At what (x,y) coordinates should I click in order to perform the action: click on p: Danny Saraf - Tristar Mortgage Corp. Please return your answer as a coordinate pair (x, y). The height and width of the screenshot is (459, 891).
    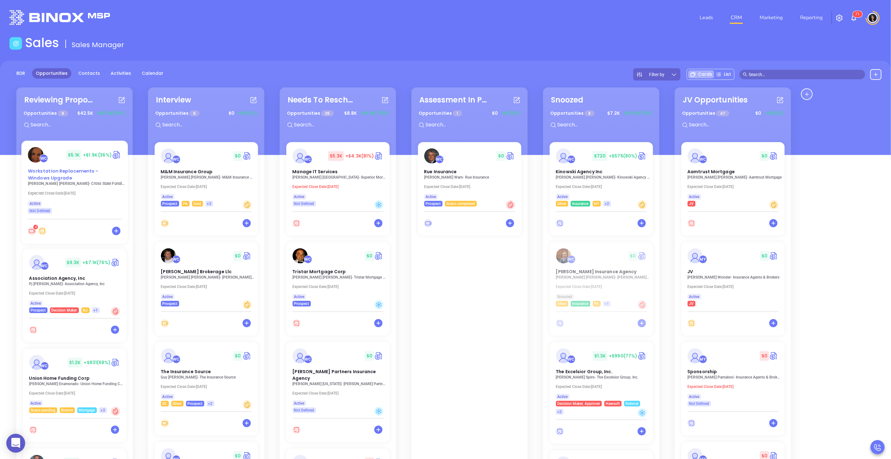
    Looking at the image, I should click on (340, 277).